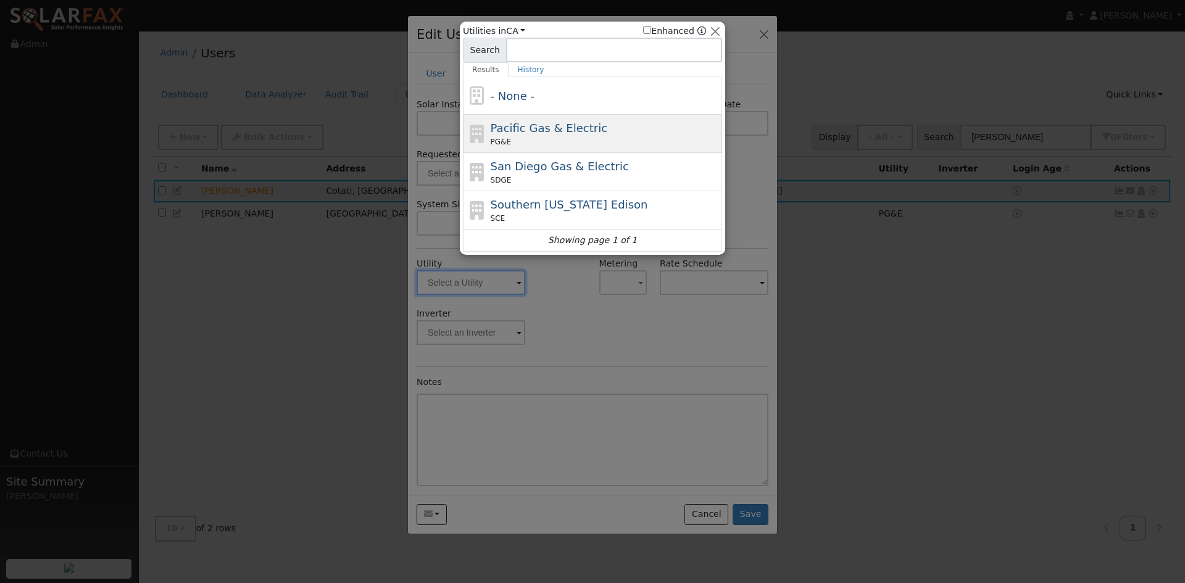  Describe the element at coordinates (501, 180) in the screenshot. I see `span: SDGE` at that location.